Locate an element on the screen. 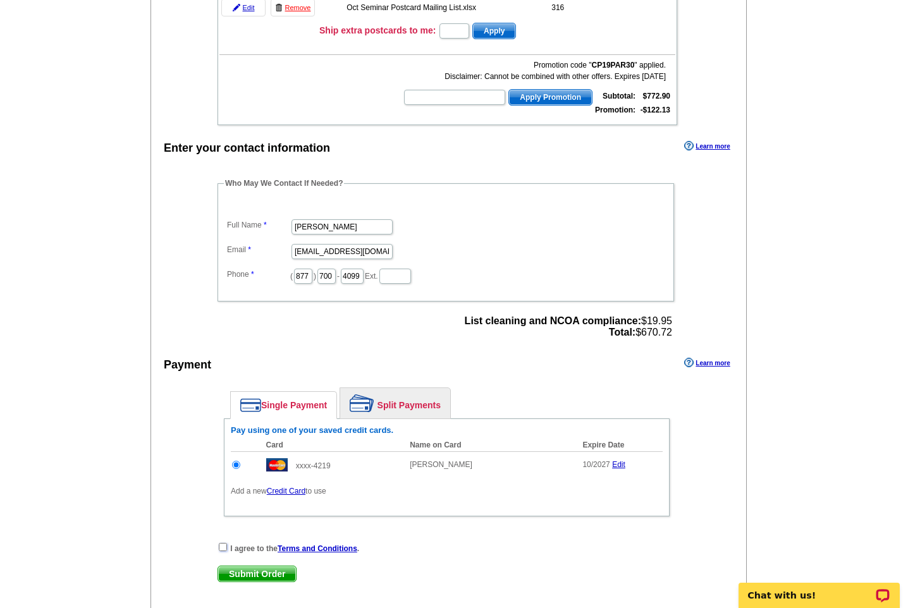 Image resolution: width=908 pixels, height=608 pixels. div: Enter your contact information is located at coordinates (247, 148).